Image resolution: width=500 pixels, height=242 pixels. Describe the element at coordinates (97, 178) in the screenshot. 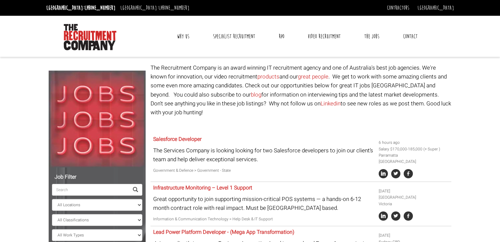

I see `h5: Job Filter` at that location.